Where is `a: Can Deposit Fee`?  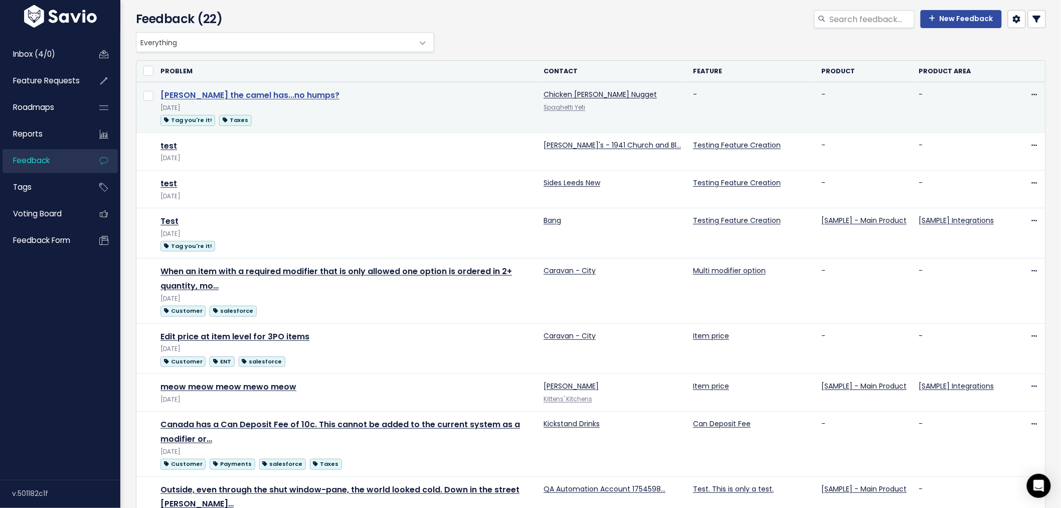
a: Can Deposit Fee is located at coordinates (722, 423).